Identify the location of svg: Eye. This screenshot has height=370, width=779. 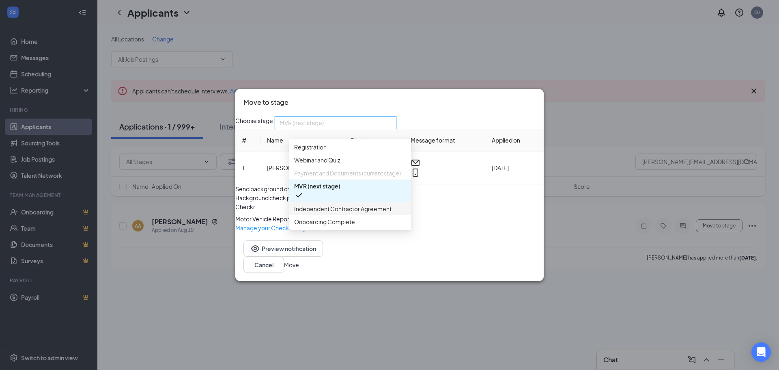
(255, 248).